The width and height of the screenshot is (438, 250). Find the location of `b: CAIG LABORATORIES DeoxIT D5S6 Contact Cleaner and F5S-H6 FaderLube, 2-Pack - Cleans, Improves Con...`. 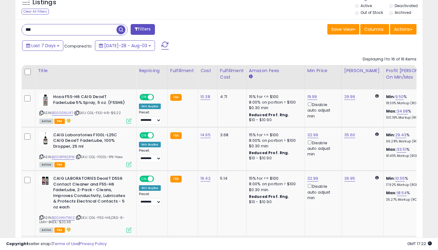

b: CAIG LABORATORIES DeoxIT D5S6 Contact Cleaner and F5S-H6 FaderLube, 2-Pack - Cleans, Improves Con... is located at coordinates (90, 193).